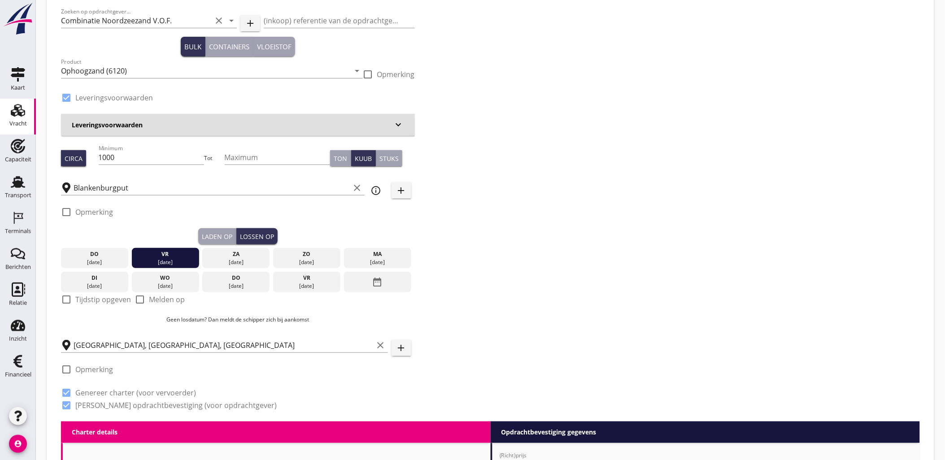  I want to click on div: Berichten, so click(18, 267).